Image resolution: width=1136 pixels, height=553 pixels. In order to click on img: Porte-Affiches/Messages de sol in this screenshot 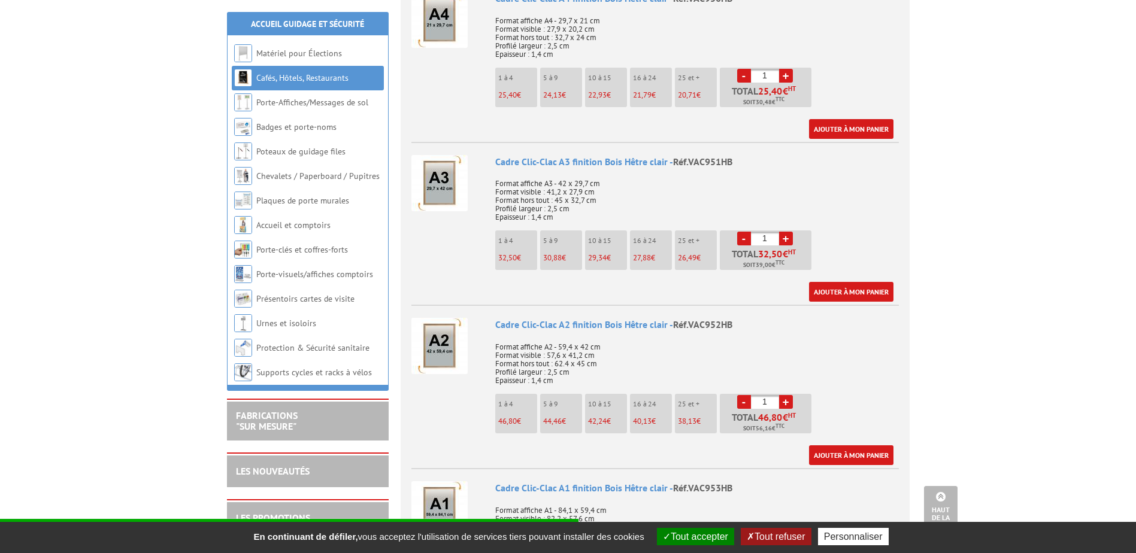, I will do `click(243, 102)`.